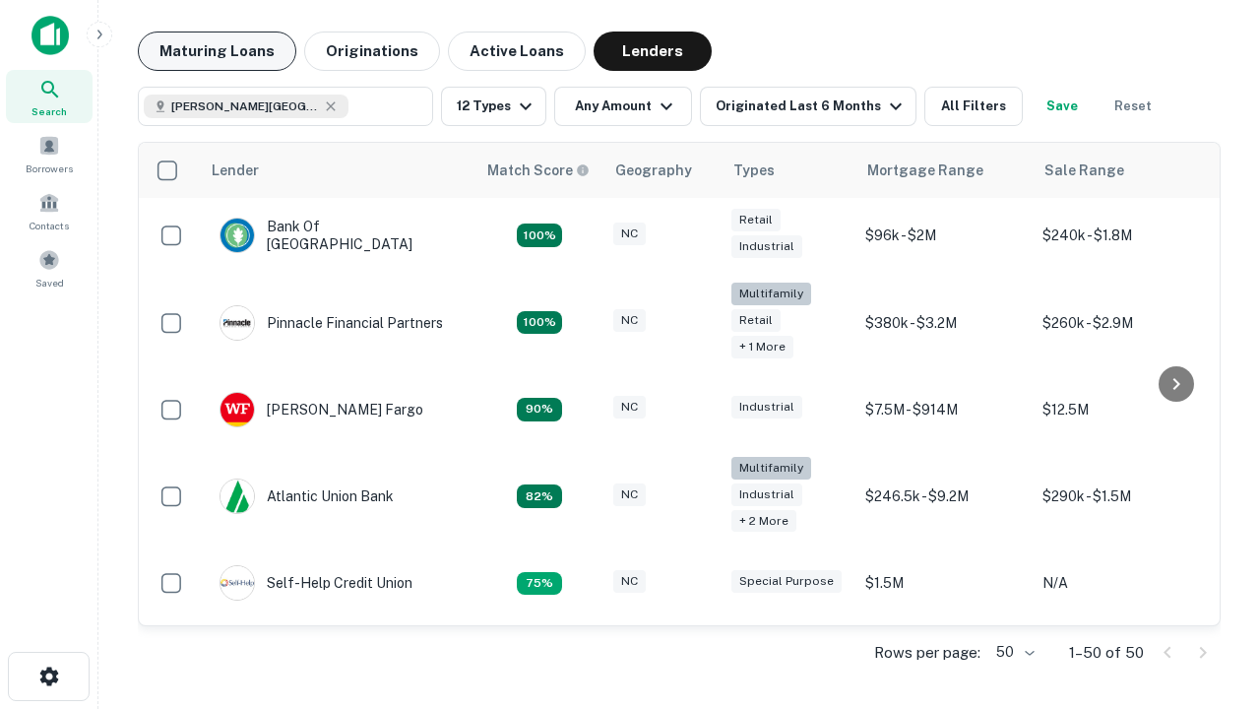 This screenshot has height=709, width=1260. Describe the element at coordinates (539, 323) in the screenshot. I see `div: Matching Properties: 24, hasApolloMatch: undefined` at that location.